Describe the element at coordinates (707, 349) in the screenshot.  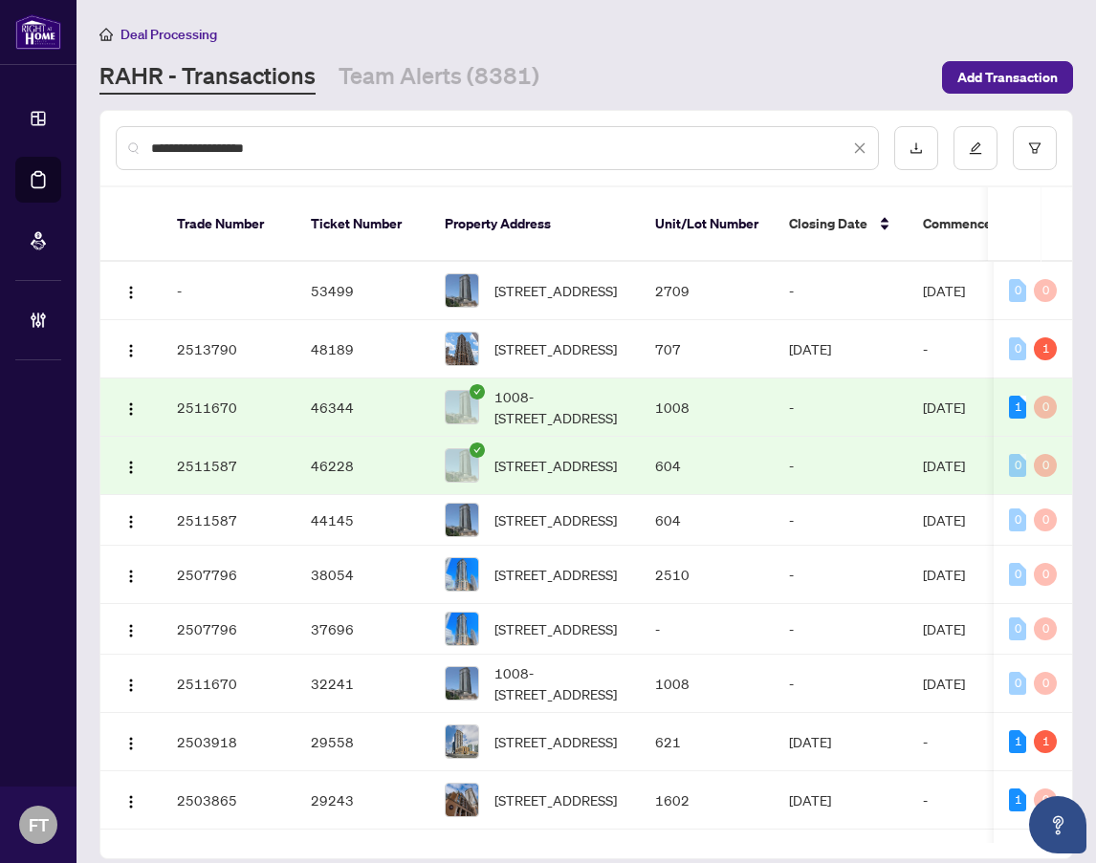
I see `td: 707` at that location.